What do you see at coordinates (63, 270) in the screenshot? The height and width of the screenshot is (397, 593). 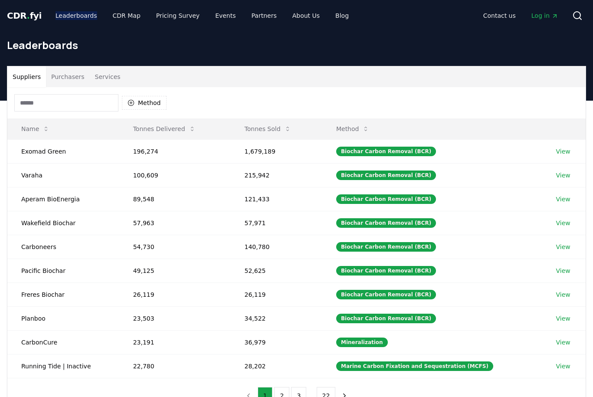 I see `td: Pacific Biochar` at bounding box center [63, 270].